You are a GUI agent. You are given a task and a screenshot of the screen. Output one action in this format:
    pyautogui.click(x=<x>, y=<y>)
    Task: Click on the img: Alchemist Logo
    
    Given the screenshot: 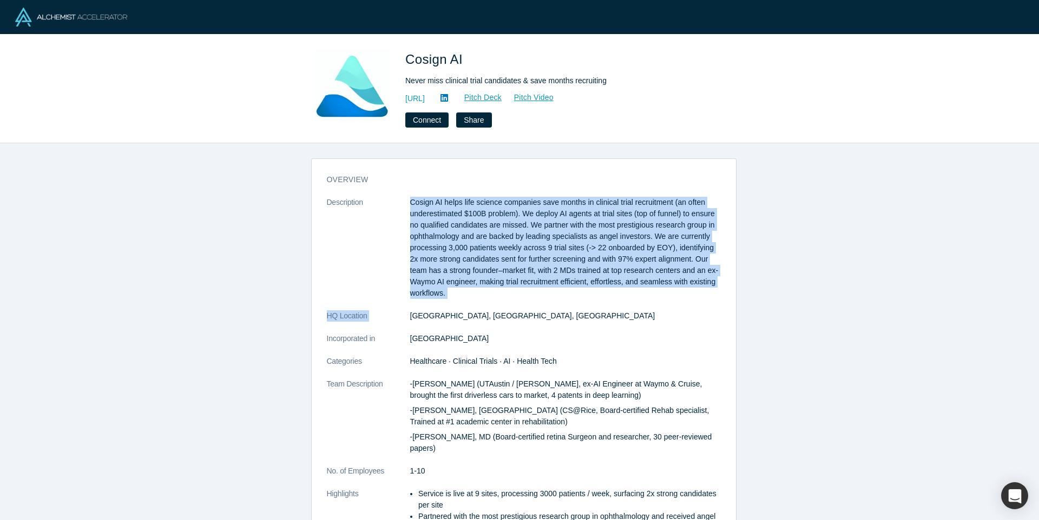 What is the action you would take?
    pyautogui.click(x=71, y=17)
    